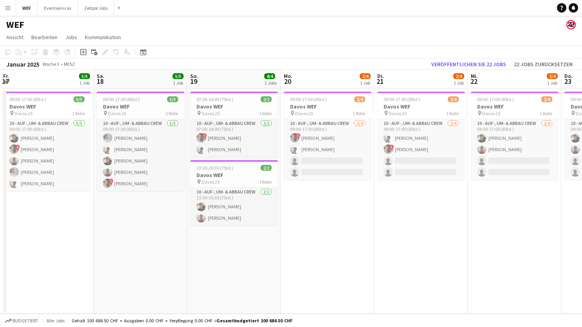 The image size is (582, 327). Describe the element at coordinates (288, 76) in the screenshot. I see `span: Mo.` at that location.